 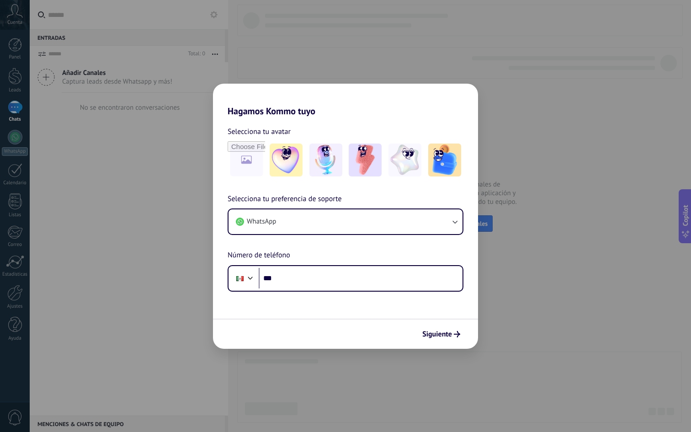 I want to click on span: Número de teléfono, so click(x=259, y=255).